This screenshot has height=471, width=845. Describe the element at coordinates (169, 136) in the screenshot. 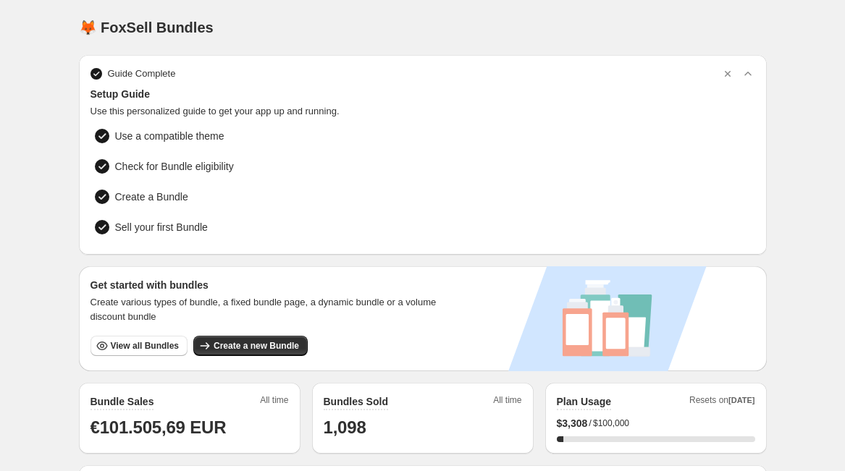

I see `span: Use a compatible theme` at that location.